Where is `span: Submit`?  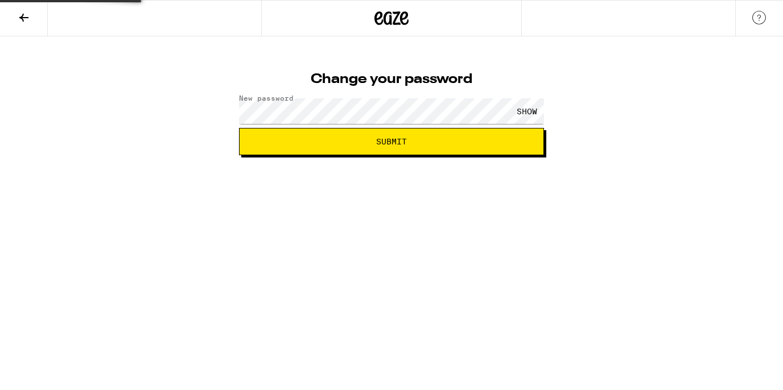 span: Submit is located at coordinates (391, 142).